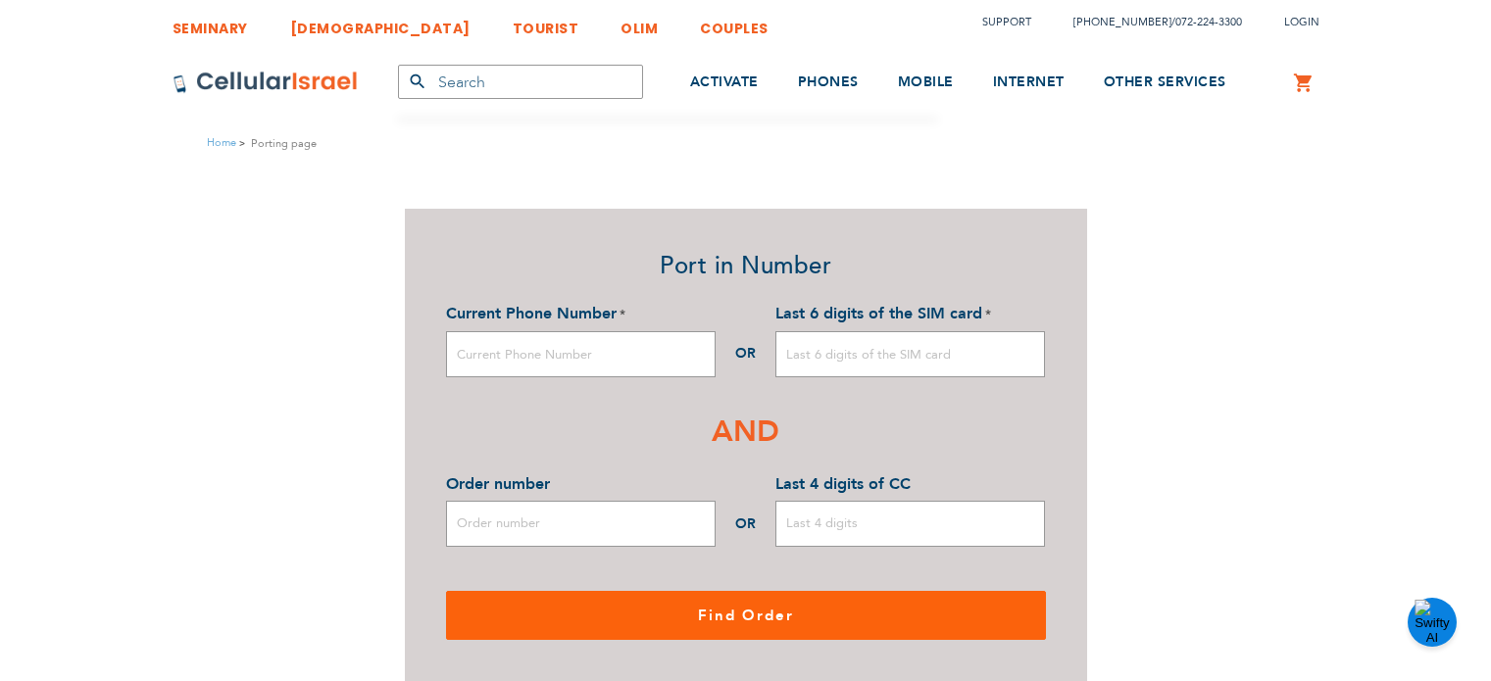 This screenshot has height=681, width=1491. Describe the element at coordinates (734, 23) in the screenshot. I see `a: COUPLES` at that location.